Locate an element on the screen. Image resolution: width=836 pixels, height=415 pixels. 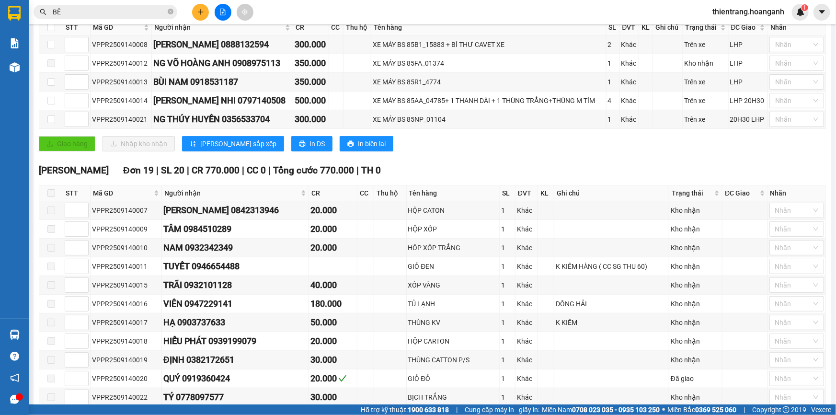
span: 1 is located at coordinates (805, 8).